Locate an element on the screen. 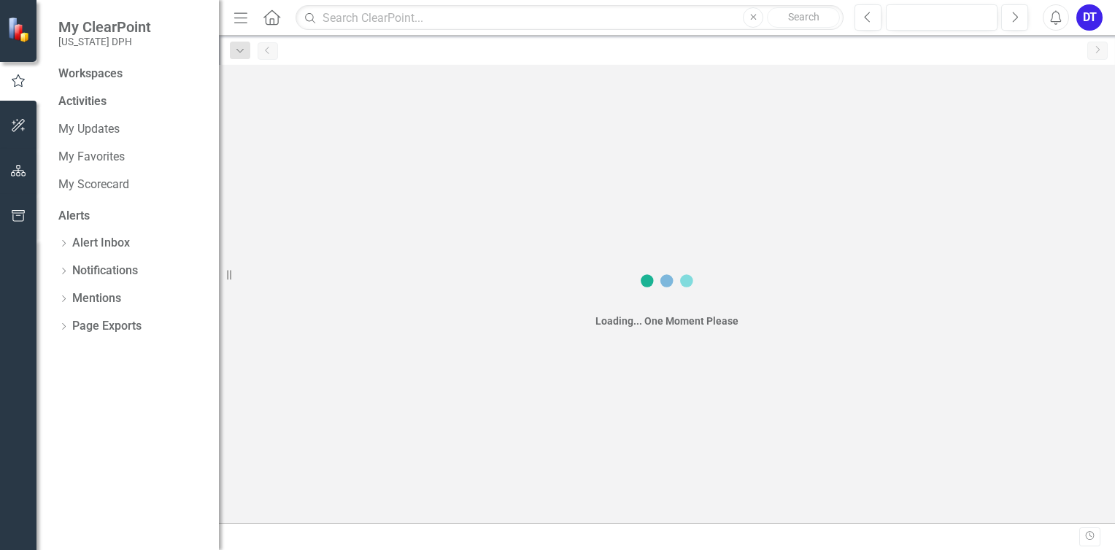  div: Alerts is located at coordinates (131, 216).